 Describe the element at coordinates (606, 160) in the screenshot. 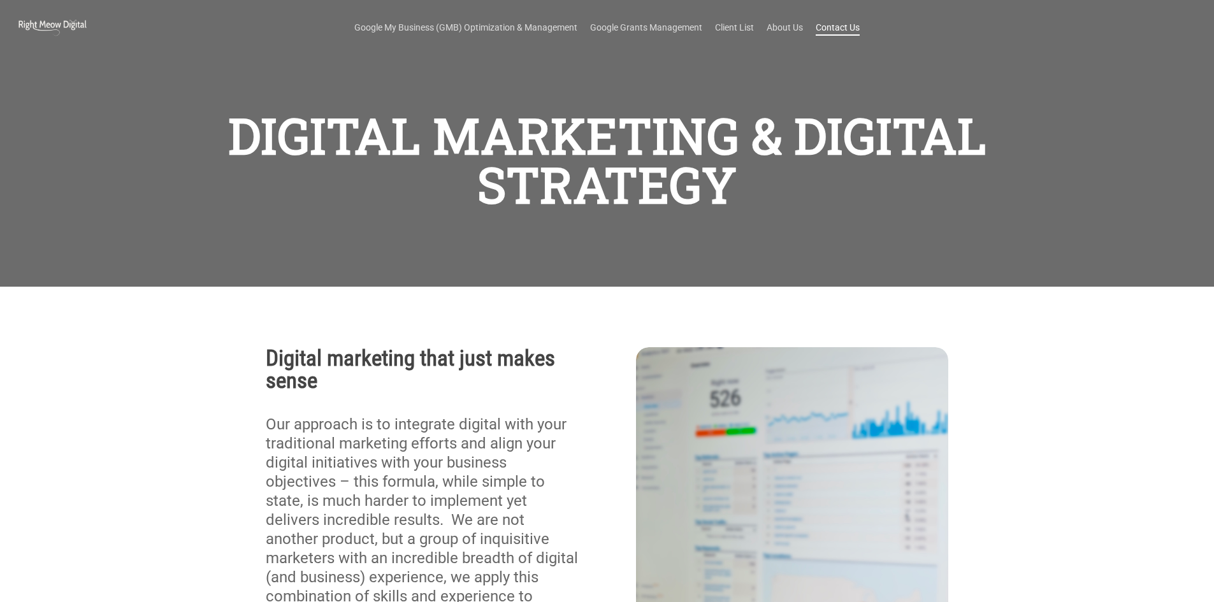

I see `h1: DIGITAL MARKETING & DIGITAL STRATEGY` at that location.